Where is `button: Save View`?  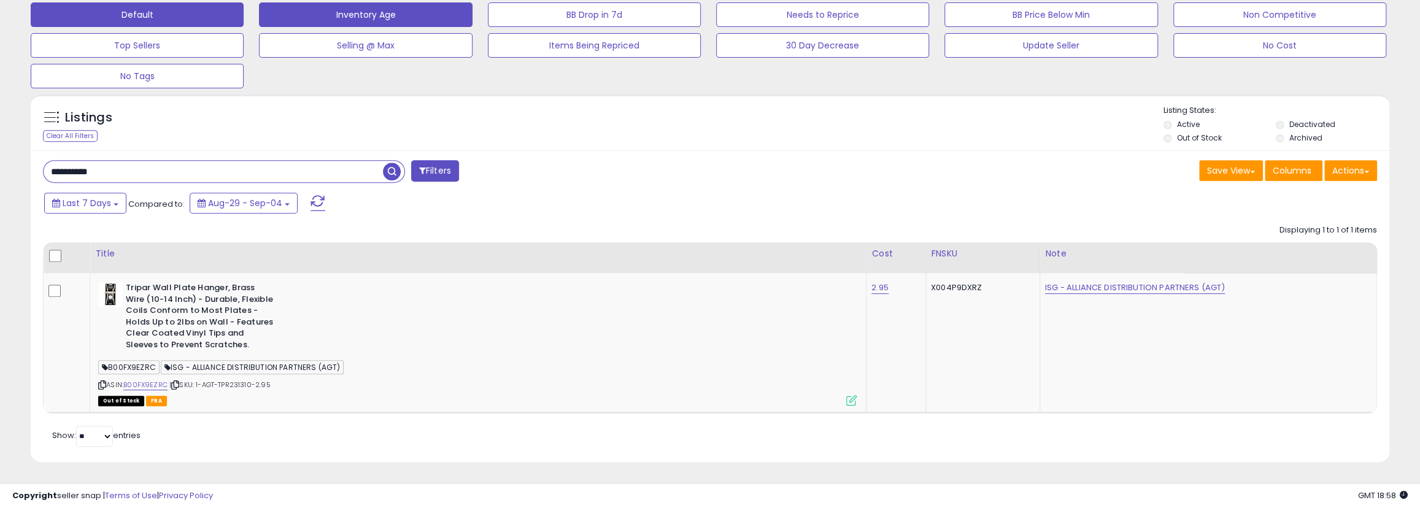 button: Save View is located at coordinates (1231, 171).